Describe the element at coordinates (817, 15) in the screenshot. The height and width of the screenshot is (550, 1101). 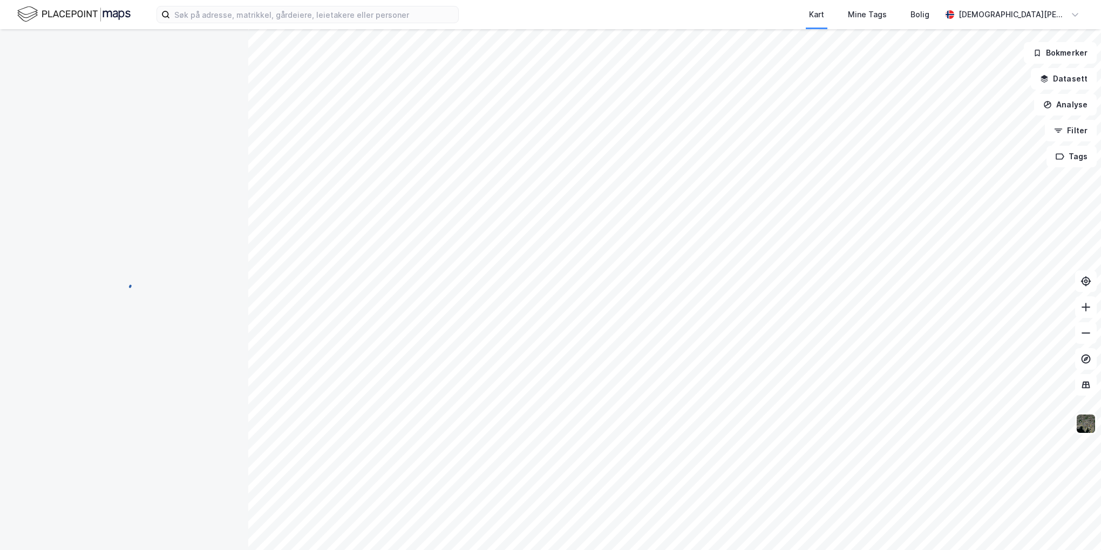
I see `div: Kart` at that location.